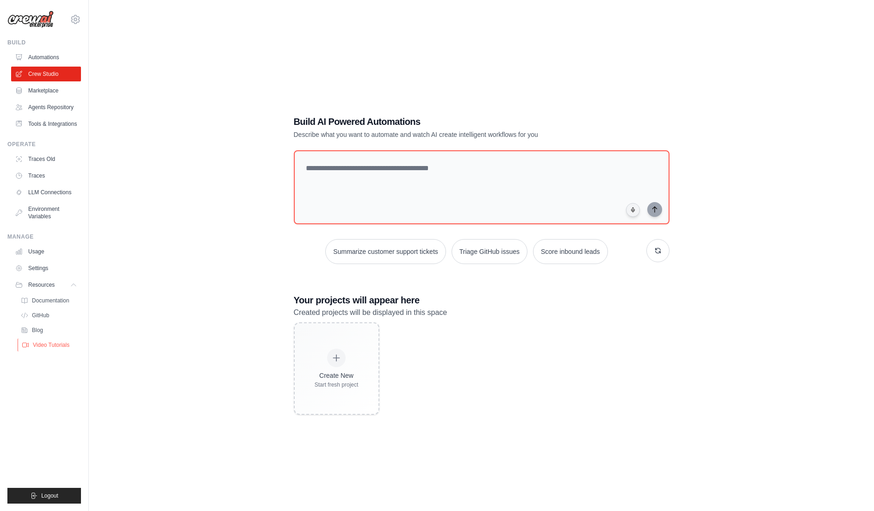 The image size is (874, 511). What do you see at coordinates (44, 237) in the screenshot?
I see `div: Manage` at bounding box center [44, 237].